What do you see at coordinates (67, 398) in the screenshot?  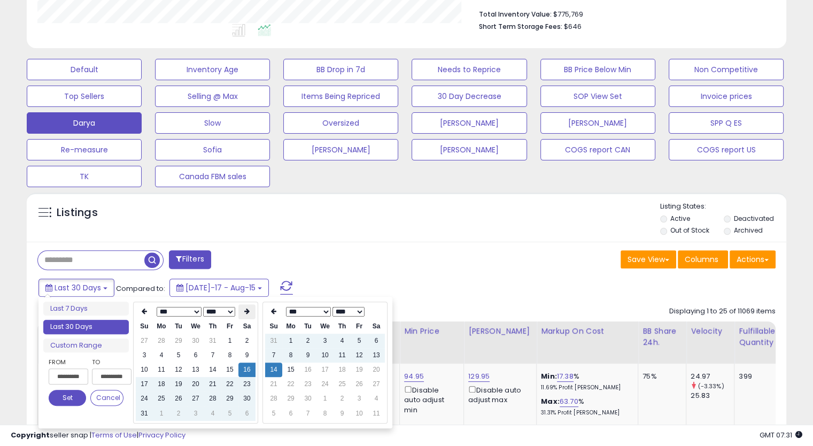 I see `button: Set` at bounding box center [67, 398].